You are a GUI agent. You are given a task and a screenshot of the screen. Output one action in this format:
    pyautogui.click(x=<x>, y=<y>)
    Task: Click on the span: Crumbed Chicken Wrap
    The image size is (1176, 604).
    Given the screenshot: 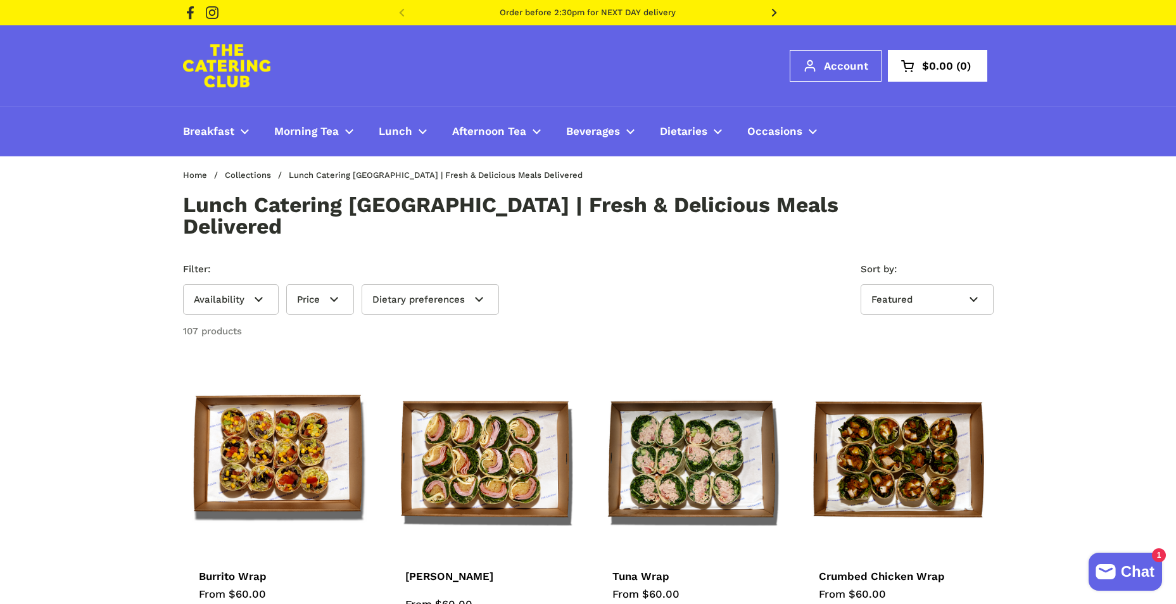 What is the action you would take?
    pyautogui.click(x=882, y=577)
    